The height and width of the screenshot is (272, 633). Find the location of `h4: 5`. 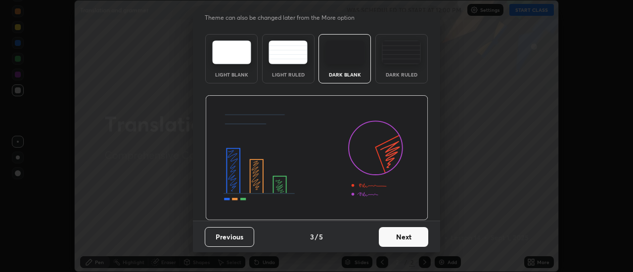

h4: 5 is located at coordinates (321, 237).